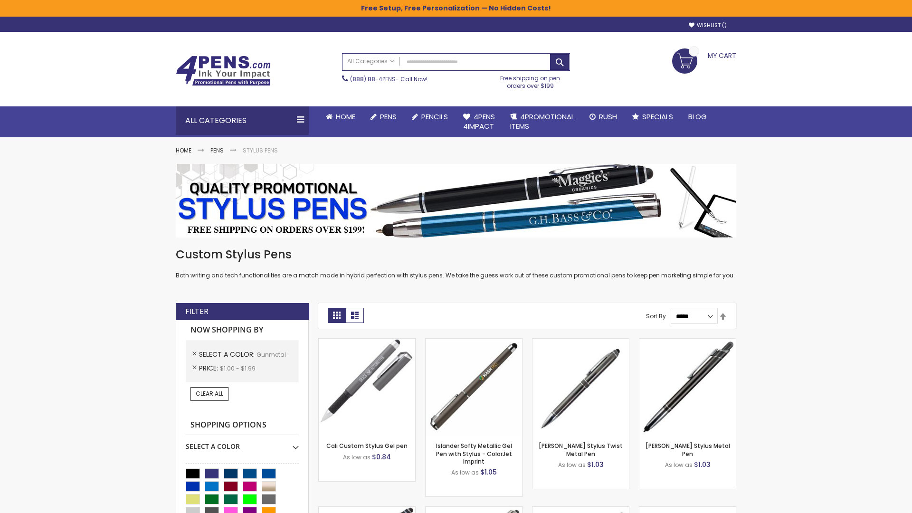 Image resolution: width=912 pixels, height=513 pixels. Describe the element at coordinates (479, 121) in the screenshot. I see `span: 4Pens 4impact` at that location.